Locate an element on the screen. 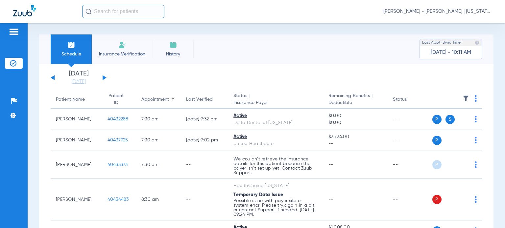 This screenshot has height=228, width=505. span: $3,734.00 is located at coordinates (355, 137).